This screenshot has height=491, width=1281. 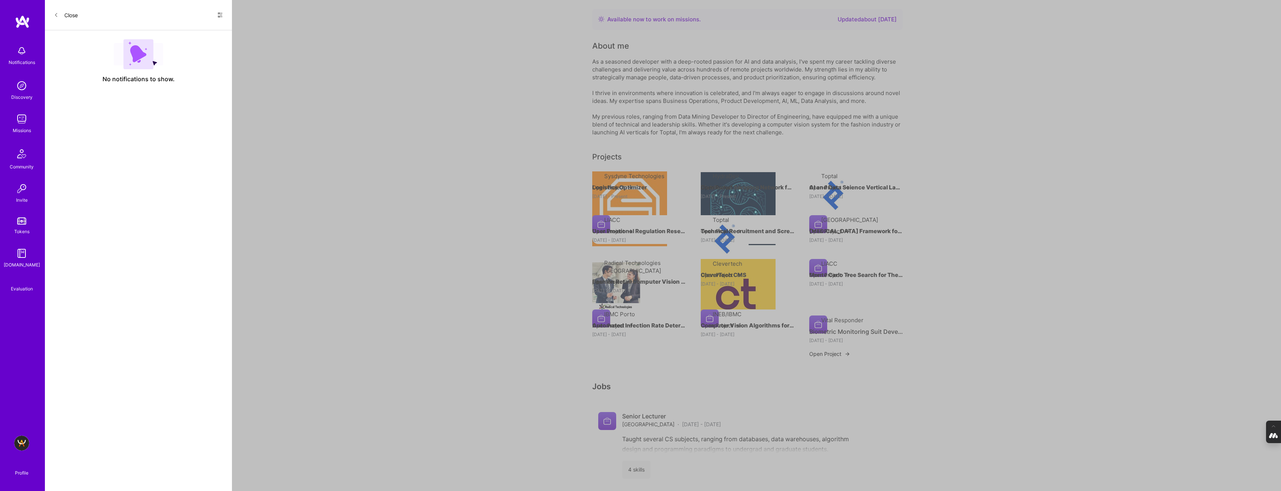 What do you see at coordinates (22, 221) in the screenshot?
I see `img: tokens` at bounding box center [22, 221].